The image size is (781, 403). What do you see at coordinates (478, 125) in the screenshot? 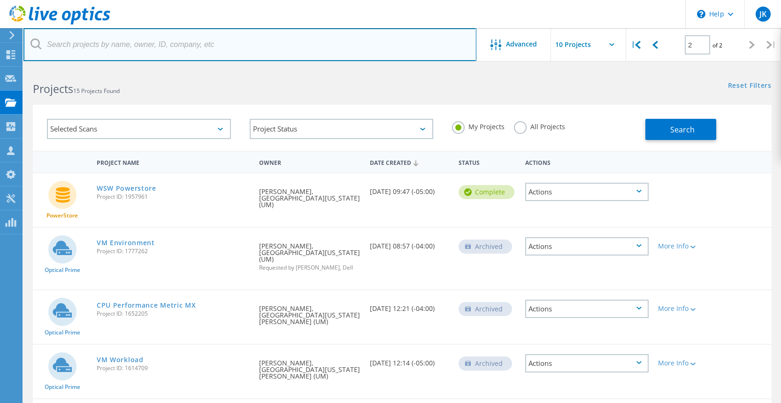
I see `label: My Projects` at bounding box center [478, 125].